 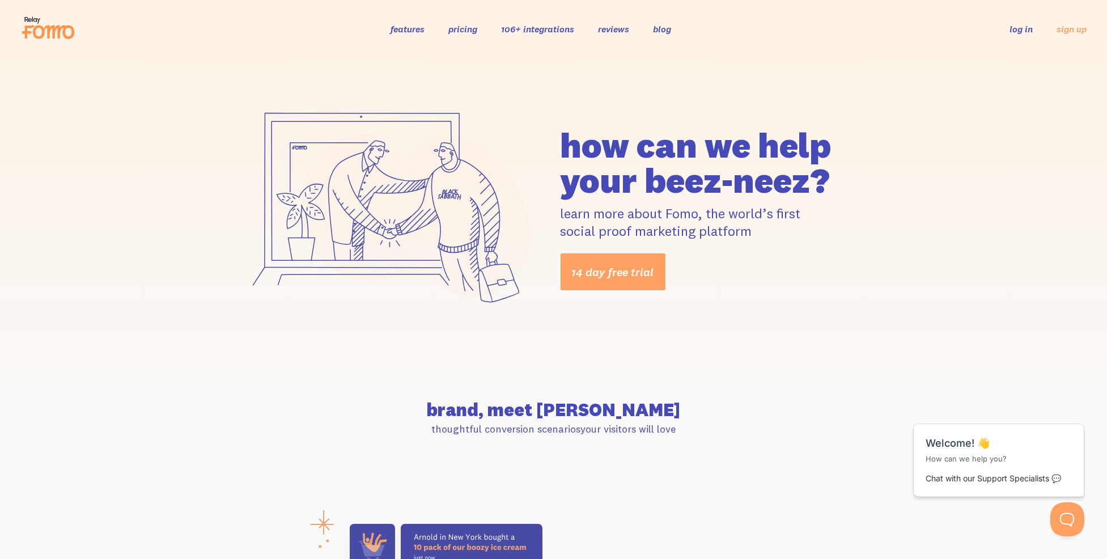 I want to click on a: log in, so click(x=1021, y=29).